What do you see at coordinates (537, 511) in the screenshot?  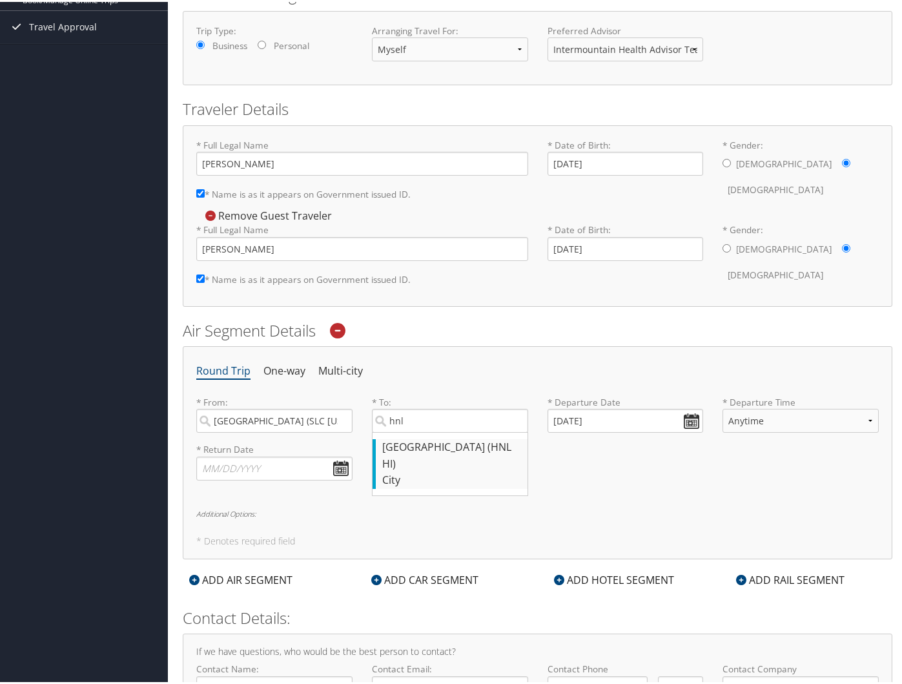 I see `h6: Additional Options:` at bounding box center [537, 511].